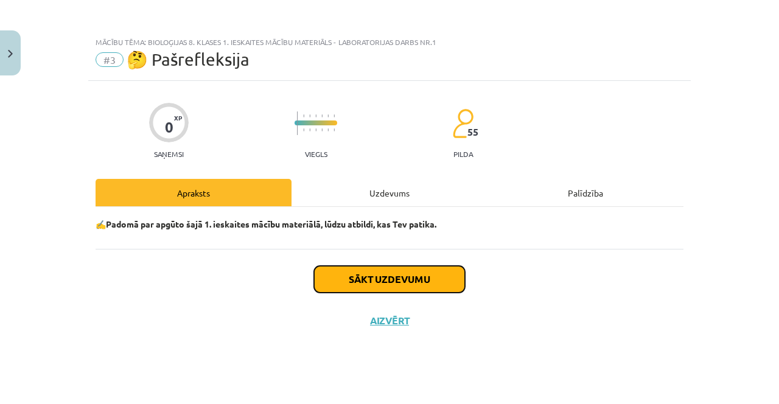 Image resolution: width=779 pixels, height=404 pixels. What do you see at coordinates (169, 154) in the screenshot?
I see `p: Saņemsi` at bounding box center [169, 154].